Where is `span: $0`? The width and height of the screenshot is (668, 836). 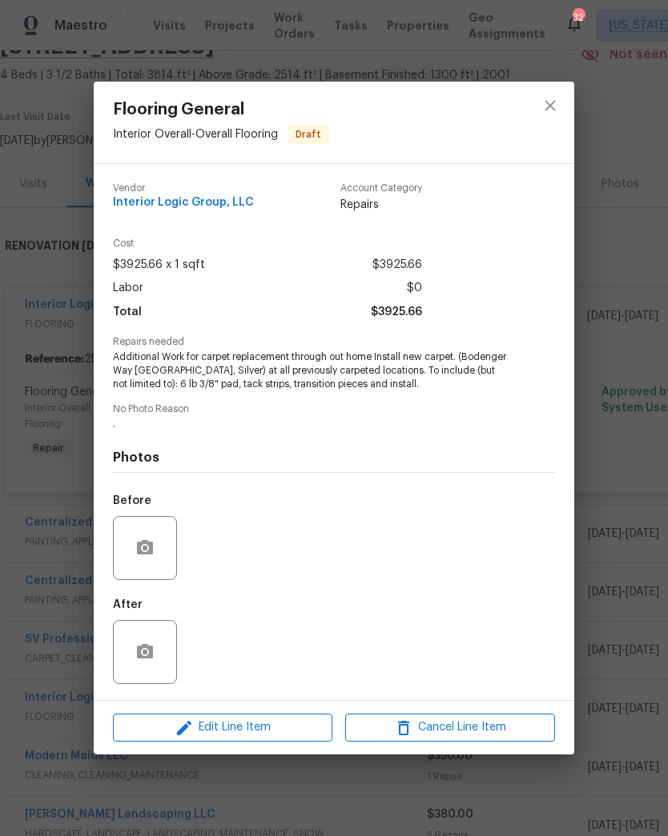 span: $0 is located at coordinates (414, 288).